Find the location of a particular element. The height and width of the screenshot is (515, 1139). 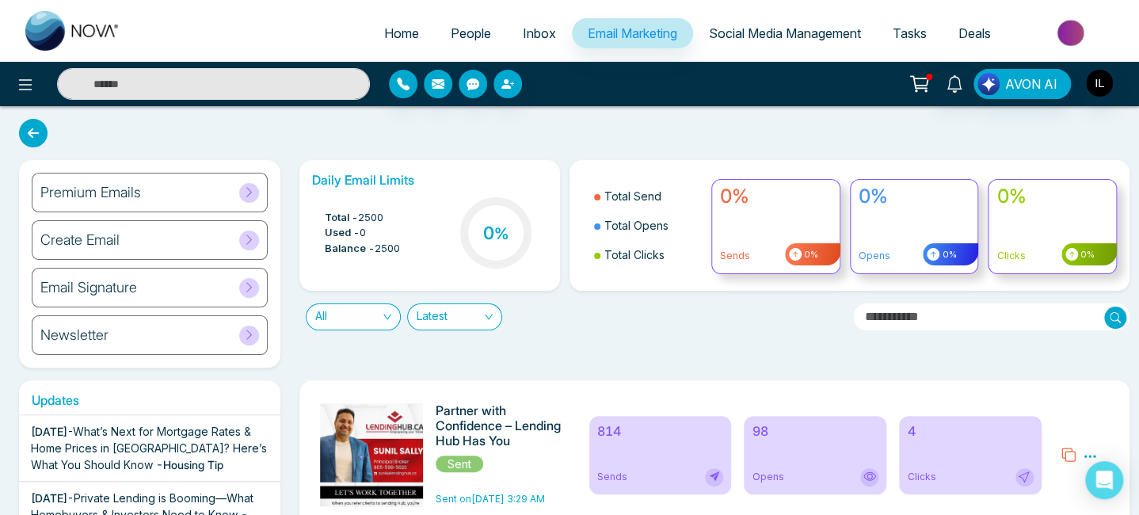

h6: 98 is located at coordinates (815, 431).